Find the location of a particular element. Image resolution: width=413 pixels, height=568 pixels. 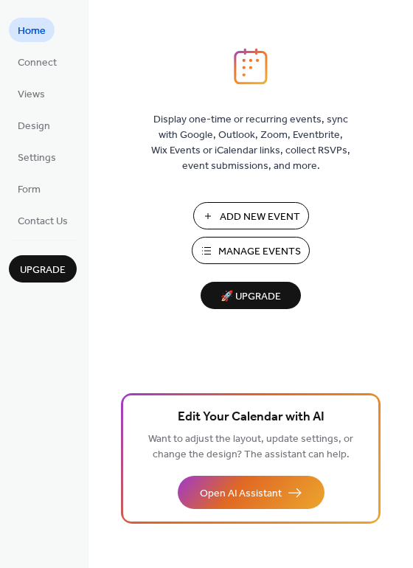

button: Manage Events is located at coordinates (251, 250).